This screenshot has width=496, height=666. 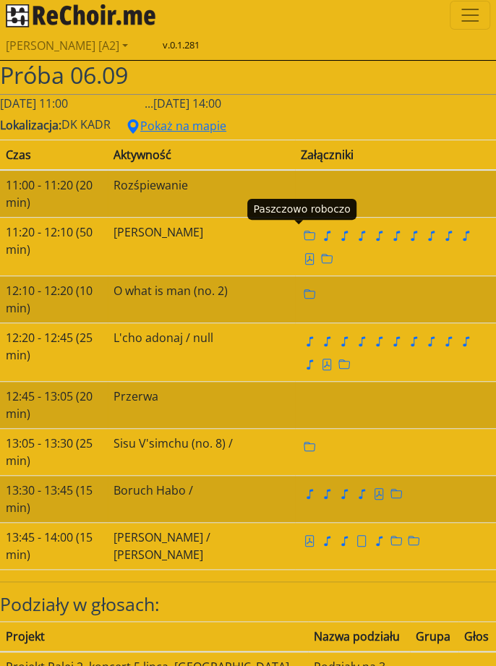 I want to click on td: Boruch Habo /, so click(x=201, y=499).